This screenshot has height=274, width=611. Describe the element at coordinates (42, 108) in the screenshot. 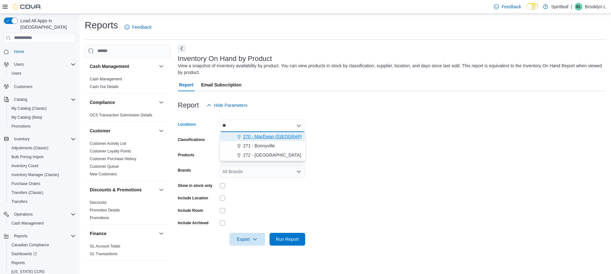

I see `button: My Catalog (Classic)` at that location.